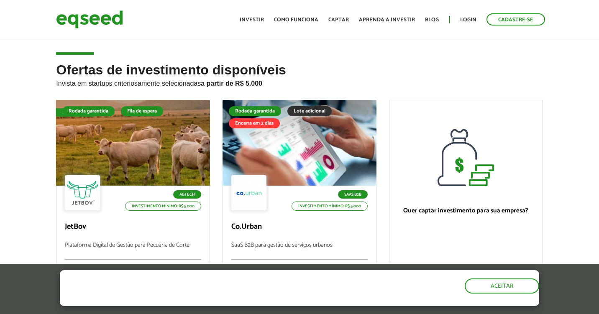  What do you see at coordinates (387, 20) in the screenshot?
I see `a: Aprenda a investir` at bounding box center [387, 20].